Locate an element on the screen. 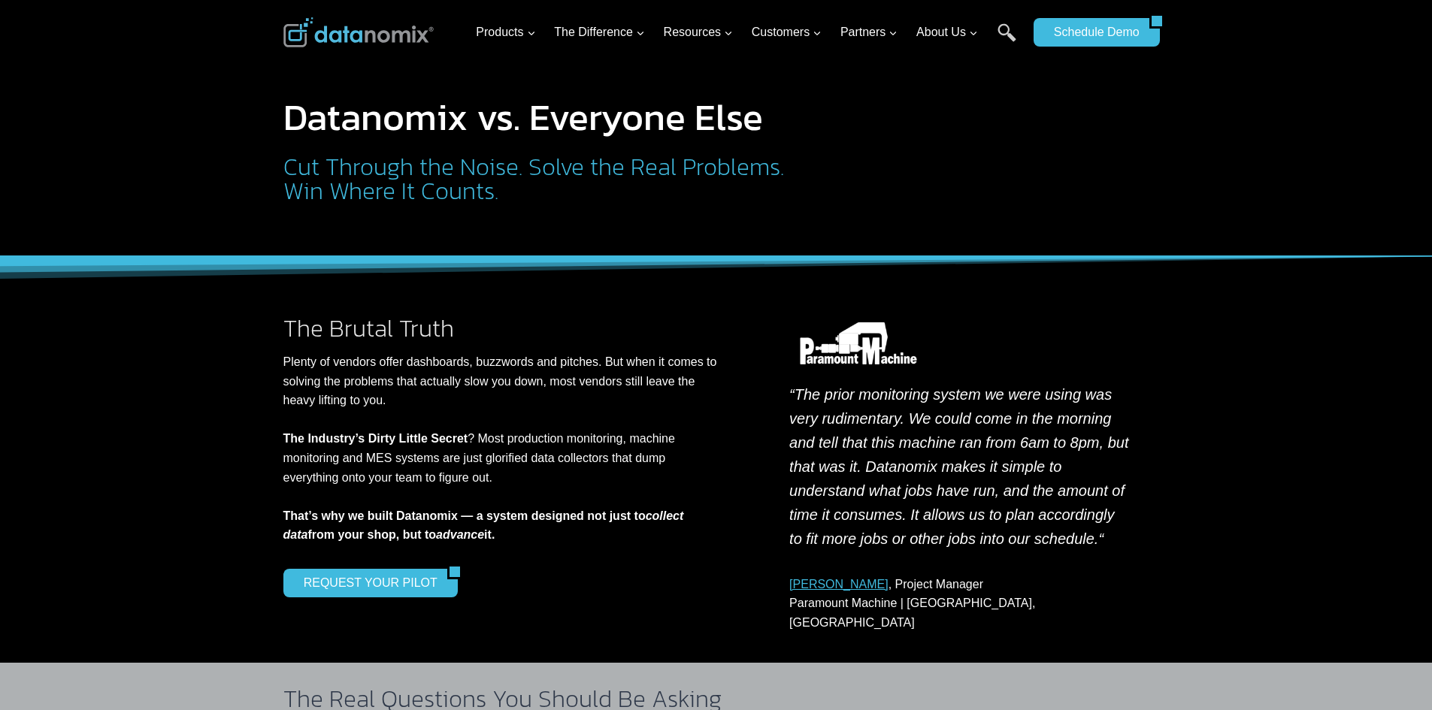 This screenshot has height=710, width=1432. span: Partners is located at coordinates (869, 32).